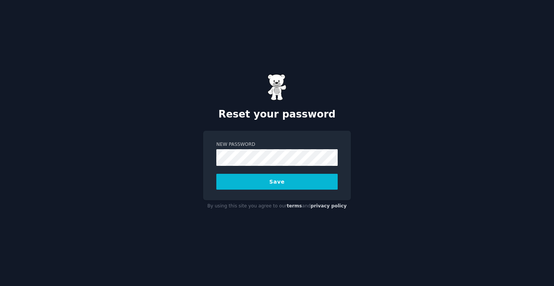  Describe the element at coordinates (277, 144) in the screenshot. I see `label: New Password` at that location.